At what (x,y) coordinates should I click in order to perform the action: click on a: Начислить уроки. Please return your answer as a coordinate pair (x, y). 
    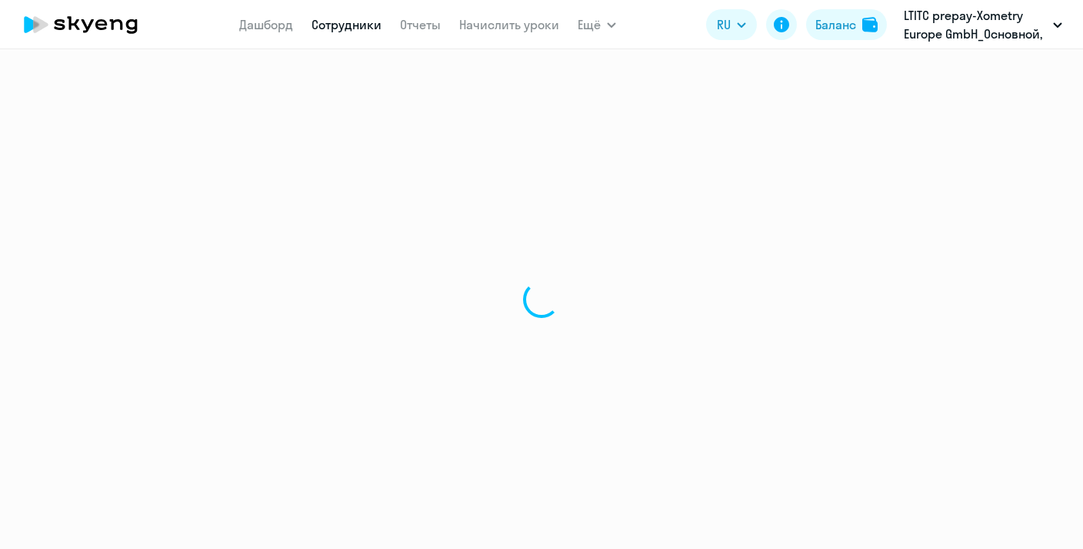
    Looking at the image, I should click on (509, 25).